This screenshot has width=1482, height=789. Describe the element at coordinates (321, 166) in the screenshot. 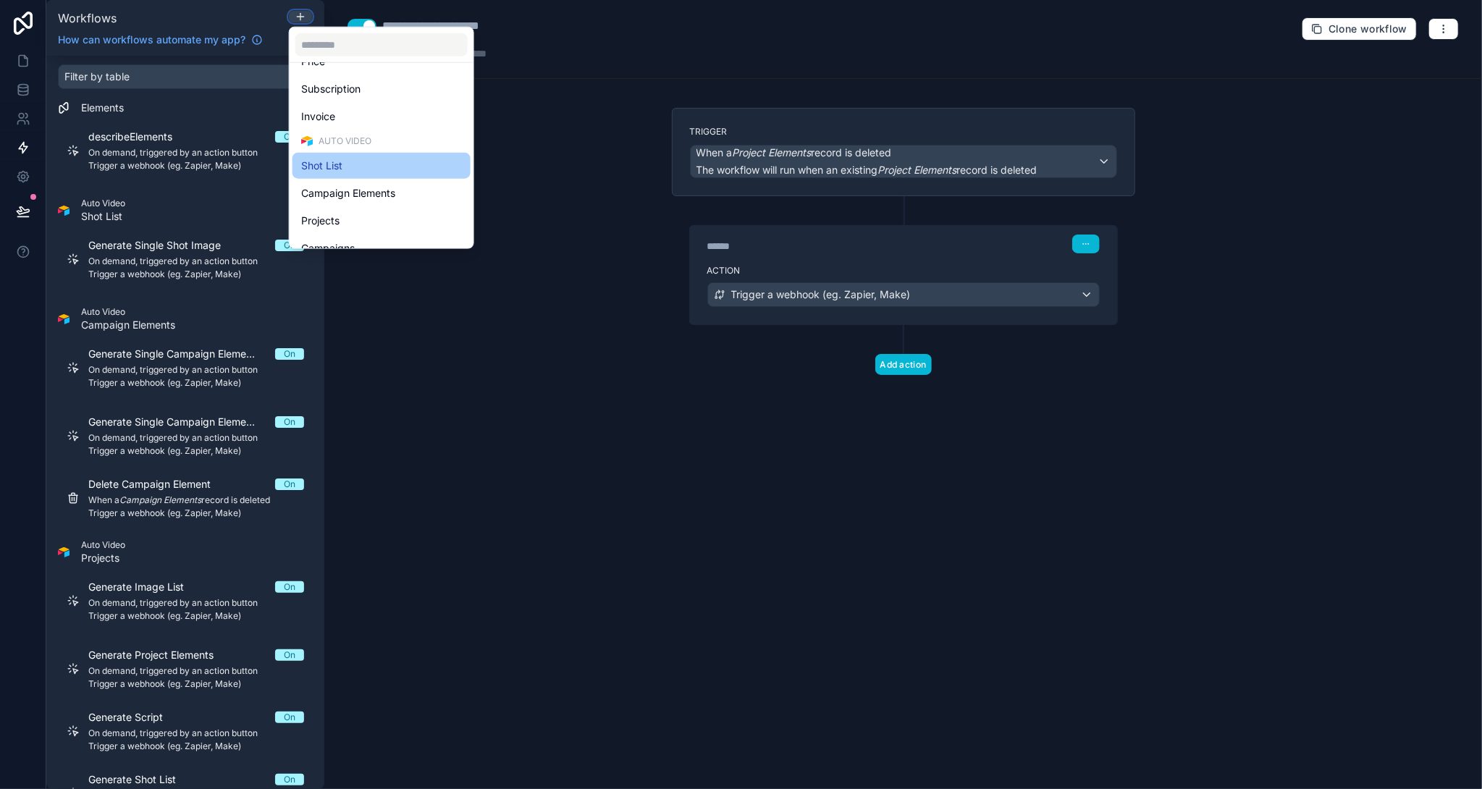

I see `span: Shot List` at that location.